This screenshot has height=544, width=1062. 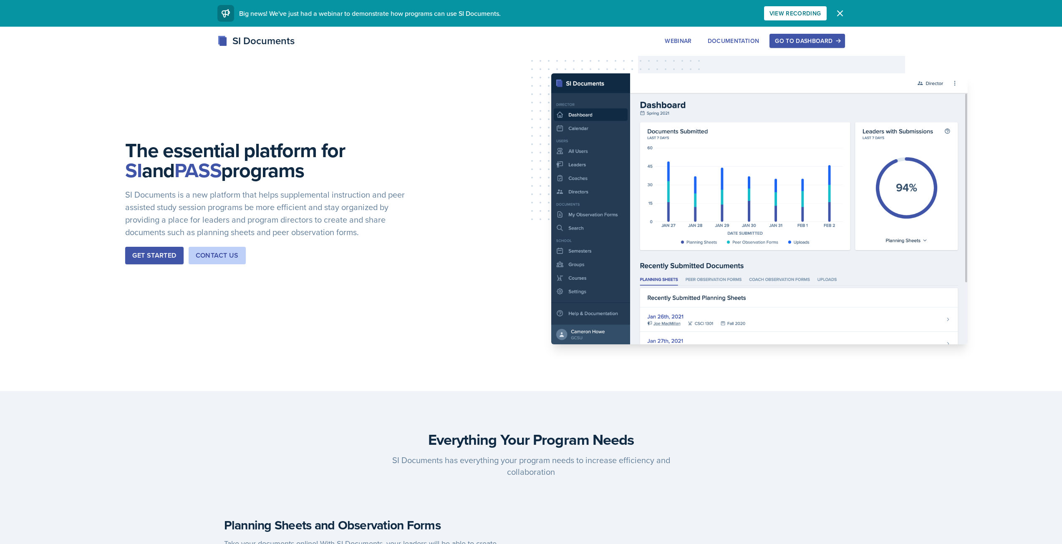 I want to click on h4: Planning Sheets and Observation Forms, so click(x=374, y=526).